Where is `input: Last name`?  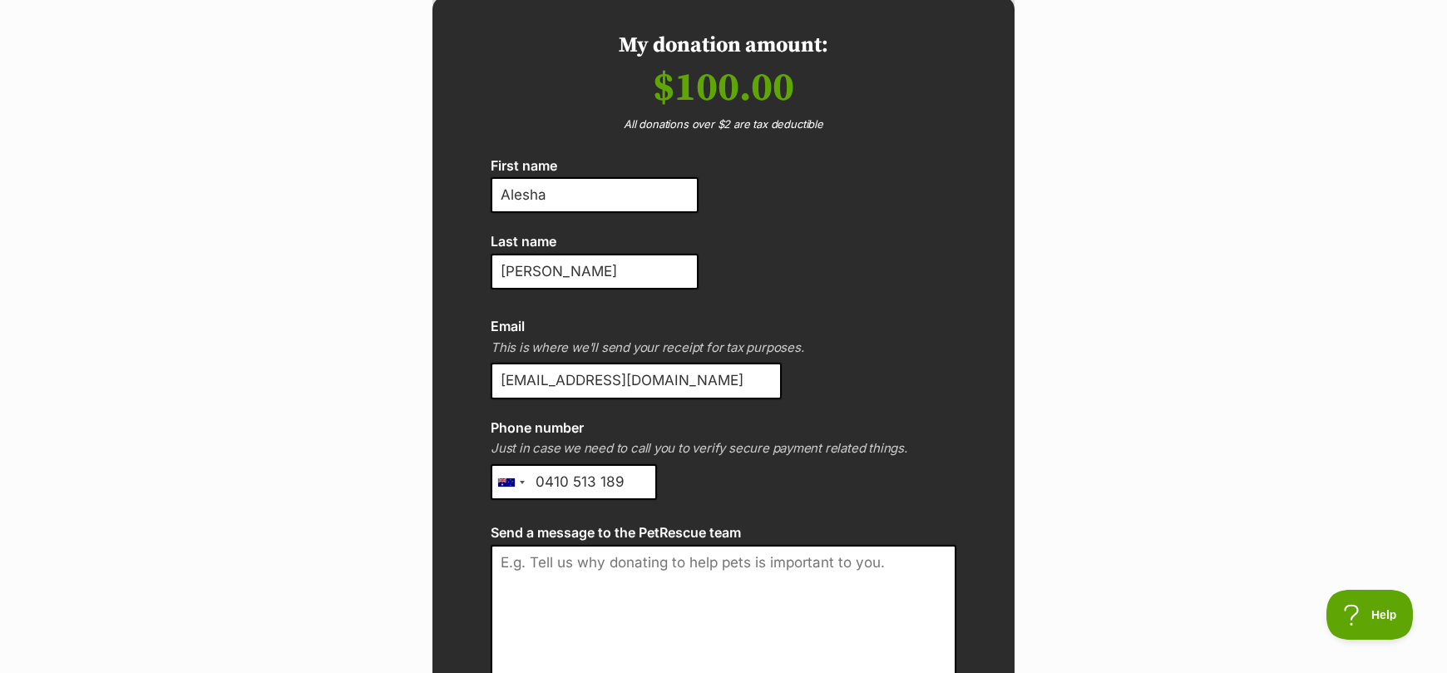
input: Last name is located at coordinates (595, 272).